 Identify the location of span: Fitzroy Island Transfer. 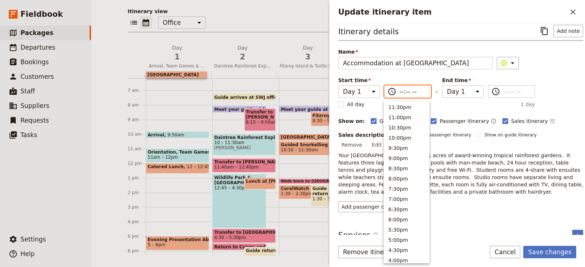
(326, 116).